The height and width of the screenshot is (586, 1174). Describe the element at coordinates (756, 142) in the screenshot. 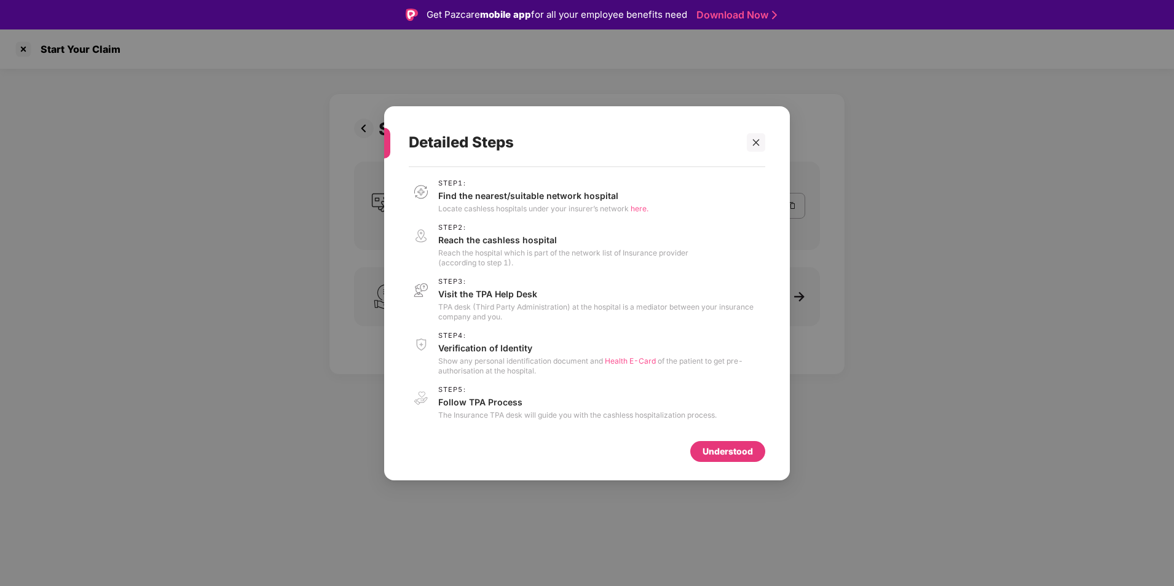

I see `span: close` at that location.